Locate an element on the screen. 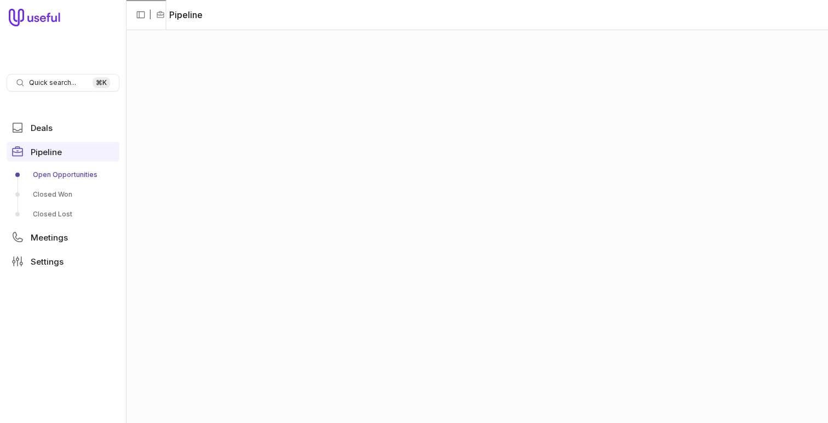 This screenshot has height=423, width=828. span: Deals is located at coordinates (42, 128).